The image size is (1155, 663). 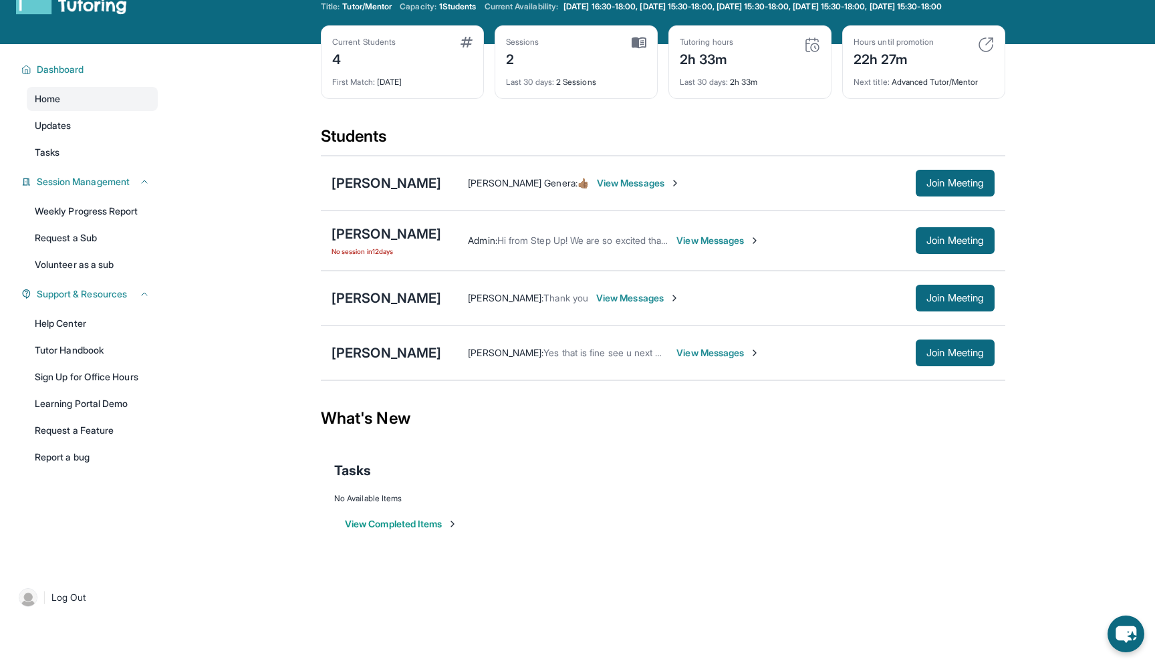 I want to click on span: Session Management, so click(x=83, y=182).